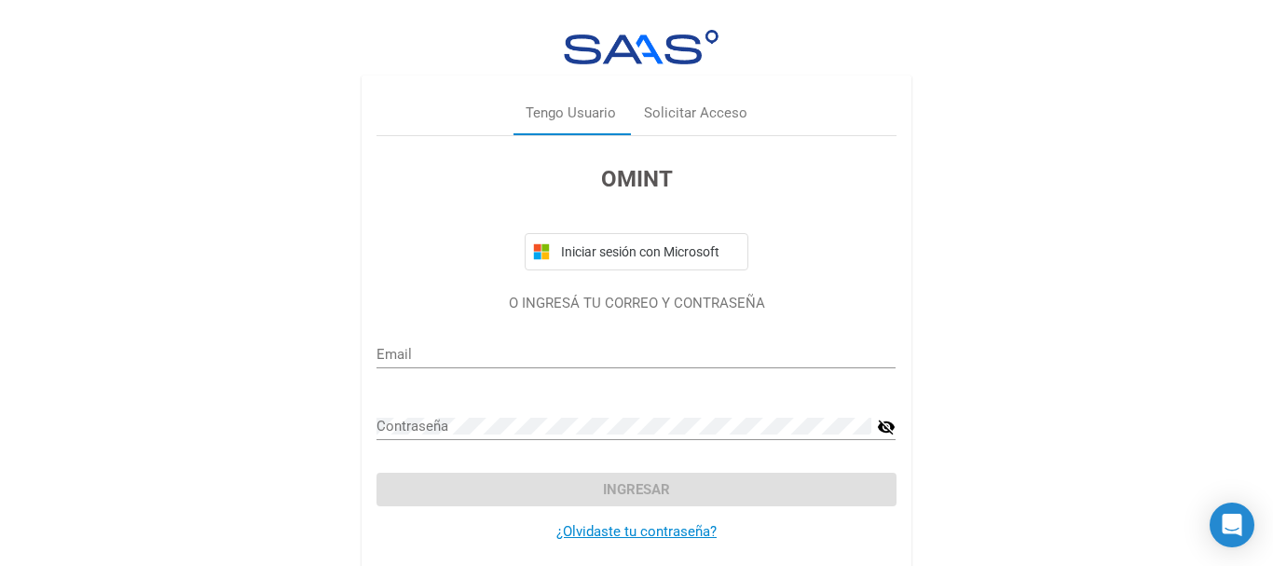 Image resolution: width=1273 pixels, height=566 pixels. What do you see at coordinates (570, 113) in the screenshot?
I see `div: Tengo Usuario` at bounding box center [570, 113].